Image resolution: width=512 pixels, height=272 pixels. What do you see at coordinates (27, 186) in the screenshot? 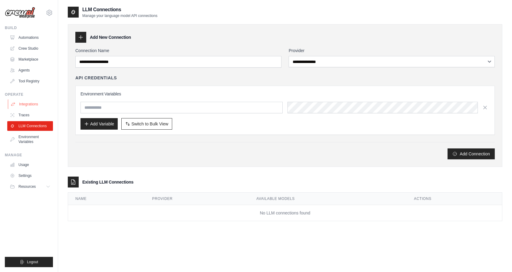
I see `span: Resources` at bounding box center [27, 186].